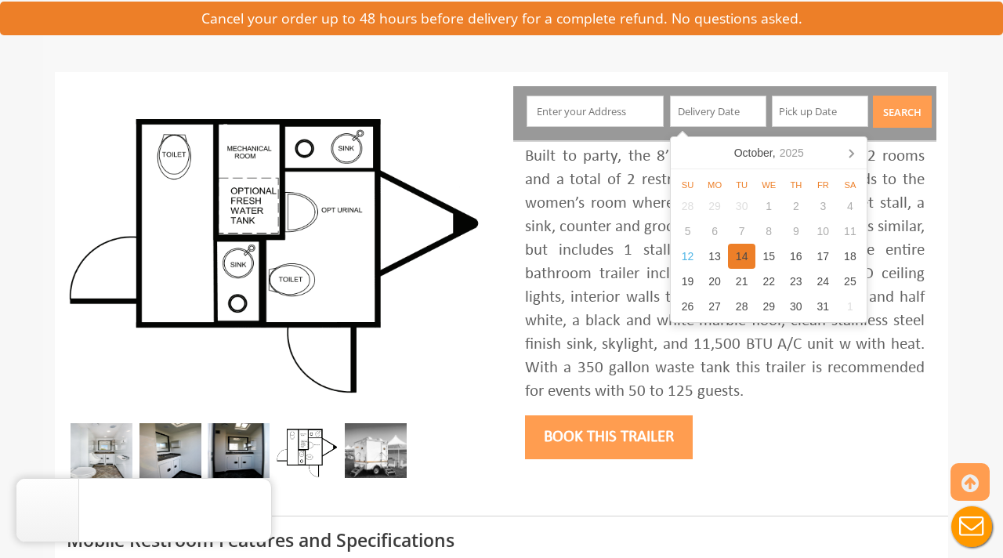  I want to click on button: Book this trailer, so click(609, 437).